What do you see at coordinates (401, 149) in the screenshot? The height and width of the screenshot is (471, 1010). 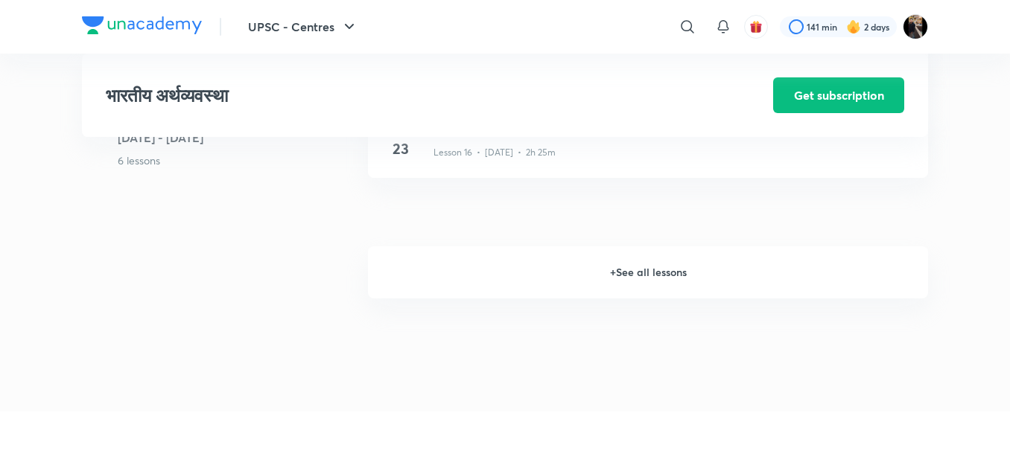 I see `h4: 23` at bounding box center [401, 149].